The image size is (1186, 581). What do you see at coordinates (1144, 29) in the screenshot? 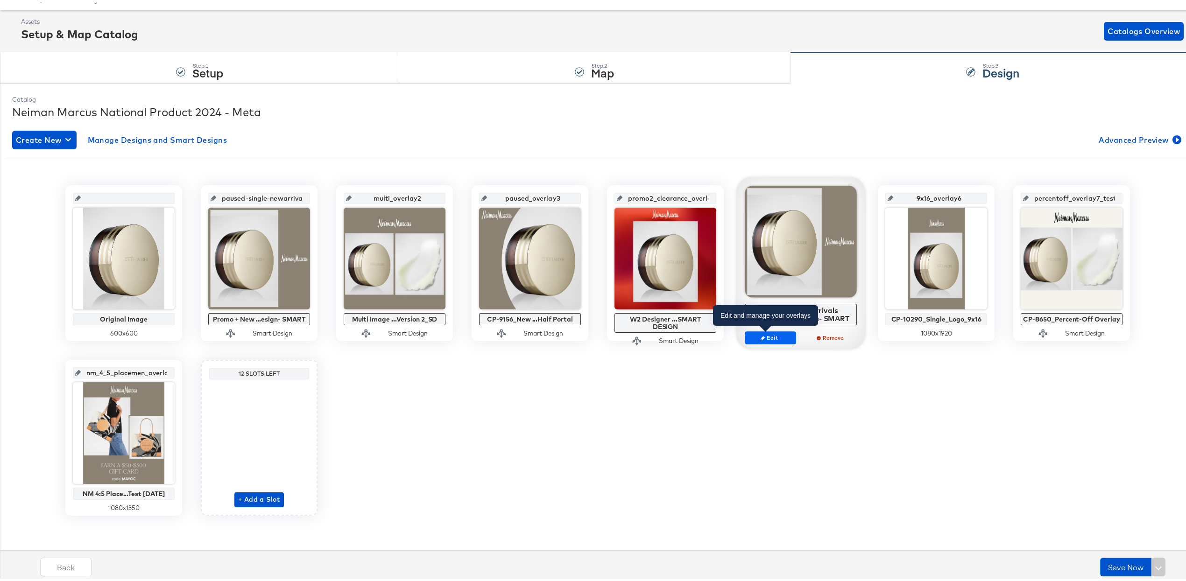
I see `button: Catalogs Overview` at bounding box center [1144, 29].